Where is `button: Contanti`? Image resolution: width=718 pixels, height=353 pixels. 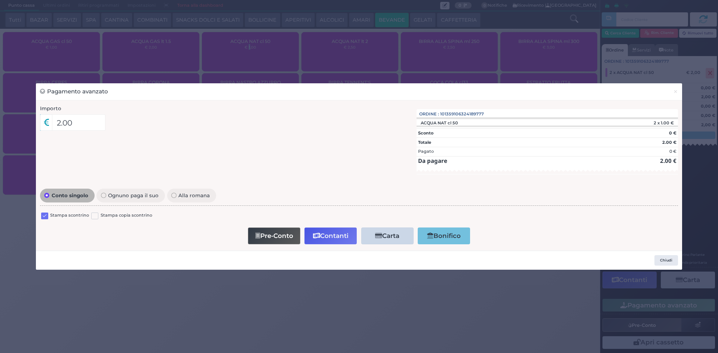 button: Contanti is located at coordinates (330, 236).